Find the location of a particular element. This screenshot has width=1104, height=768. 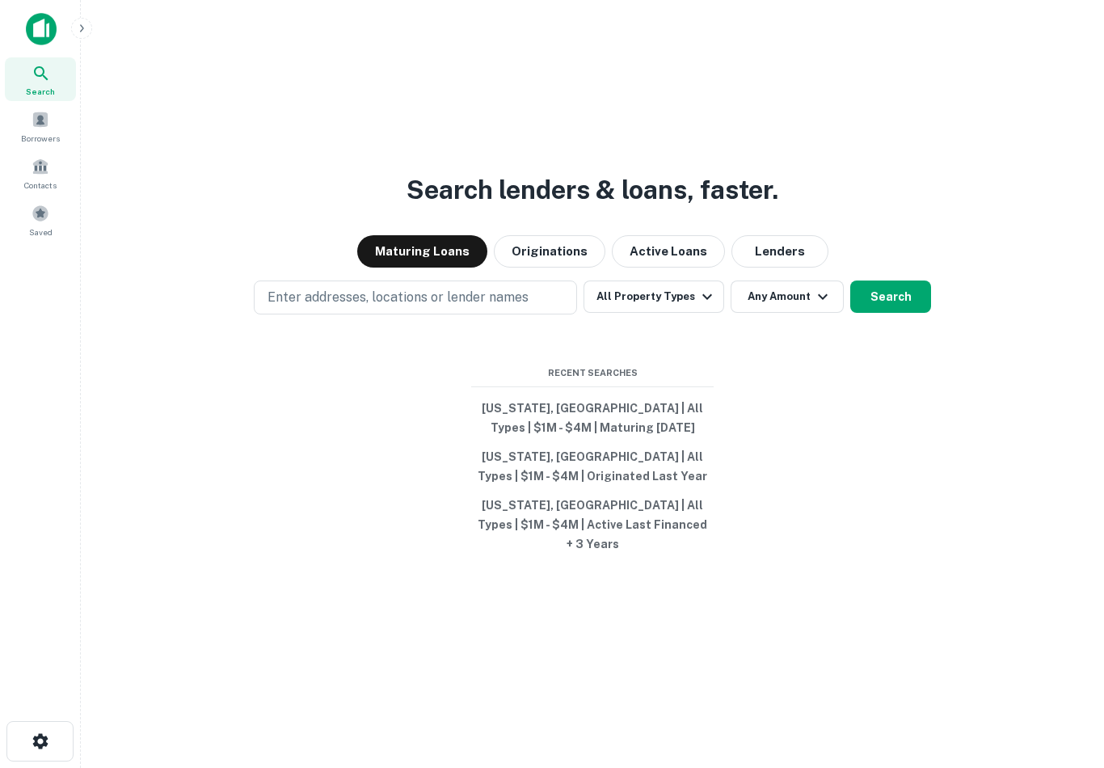

p: Enter addresses, locations or lender names is located at coordinates (398, 298).